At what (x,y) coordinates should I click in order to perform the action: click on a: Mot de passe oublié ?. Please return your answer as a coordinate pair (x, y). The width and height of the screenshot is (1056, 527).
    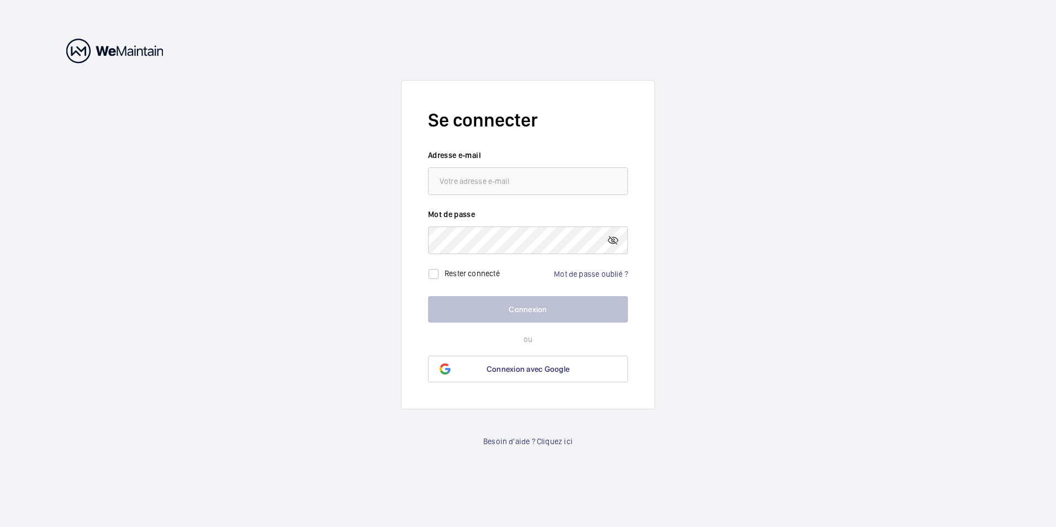
    Looking at the image, I should click on (591, 274).